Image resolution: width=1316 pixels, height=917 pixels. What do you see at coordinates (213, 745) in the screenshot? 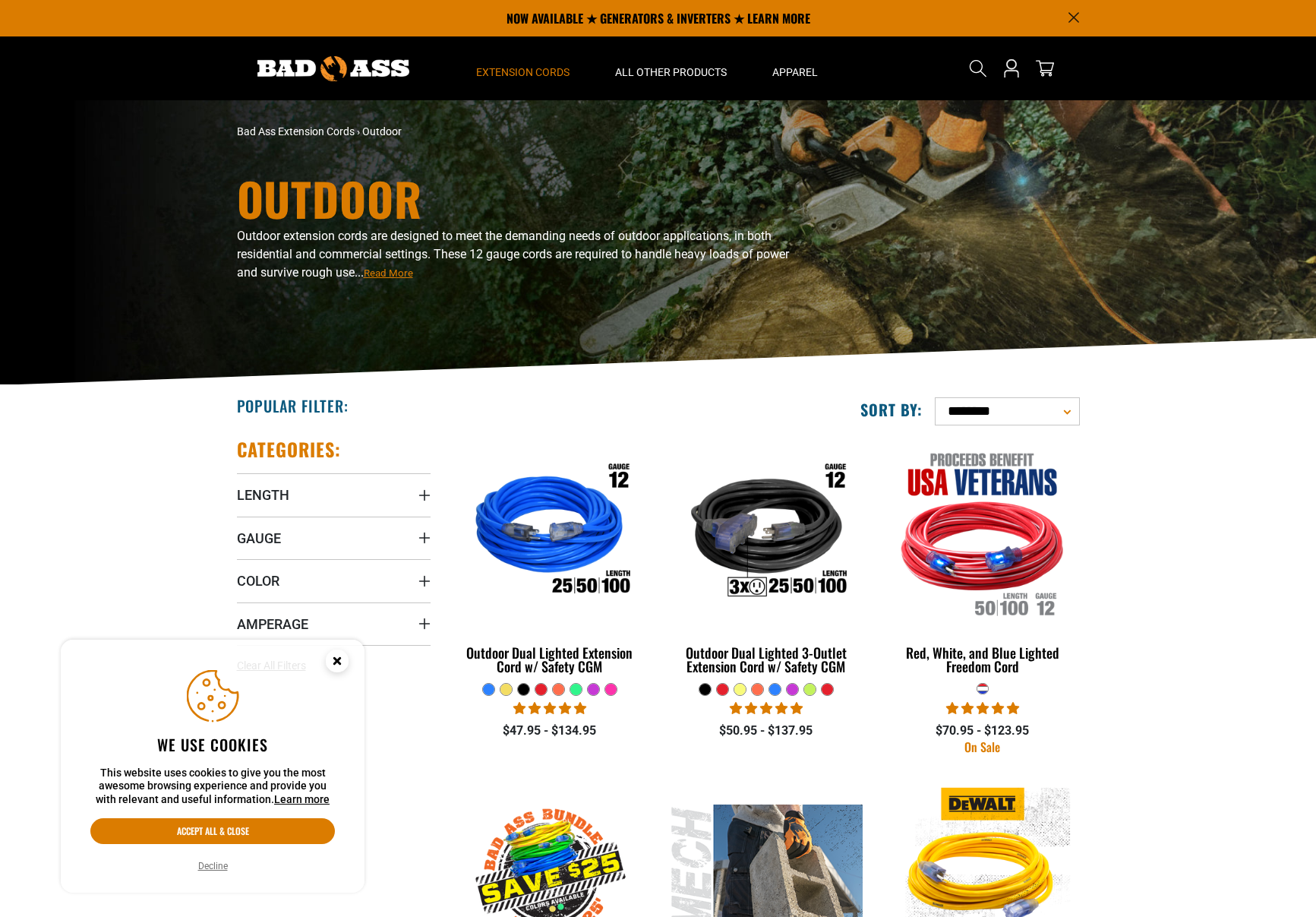
I see `h2: We use cookies` at bounding box center [213, 745].